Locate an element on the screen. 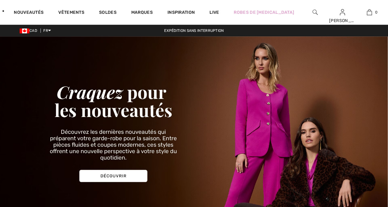  a: Marques is located at coordinates (142, 13).